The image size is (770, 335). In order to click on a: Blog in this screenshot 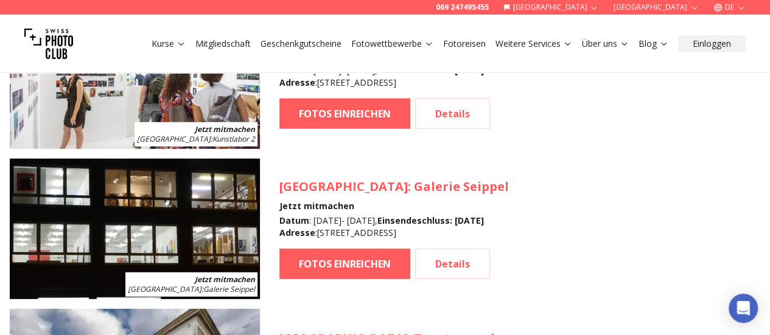, I will do `click(653, 44)`.